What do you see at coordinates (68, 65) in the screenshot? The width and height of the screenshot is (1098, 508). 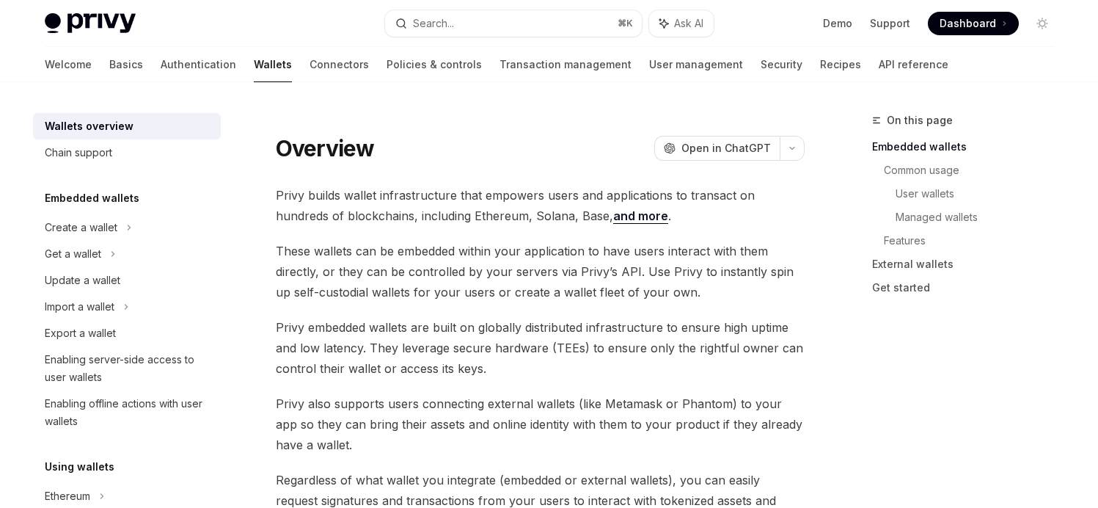 I see `a: Welcome` at bounding box center [68, 65].